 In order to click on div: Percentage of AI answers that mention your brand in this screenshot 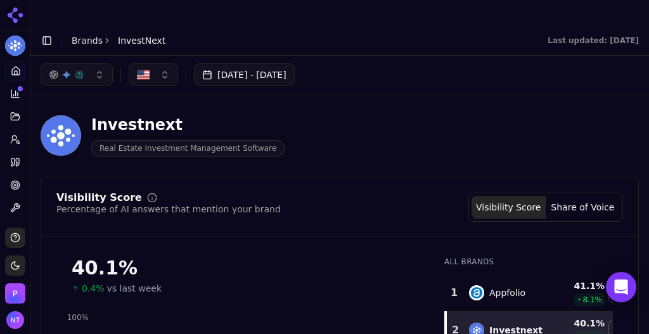, I will do `click(168, 209)`.